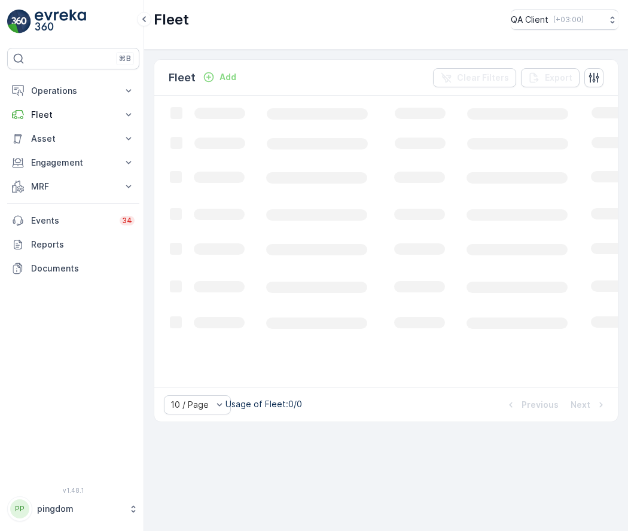 The width and height of the screenshot is (628, 531). I want to click on p: Engagement, so click(73, 163).